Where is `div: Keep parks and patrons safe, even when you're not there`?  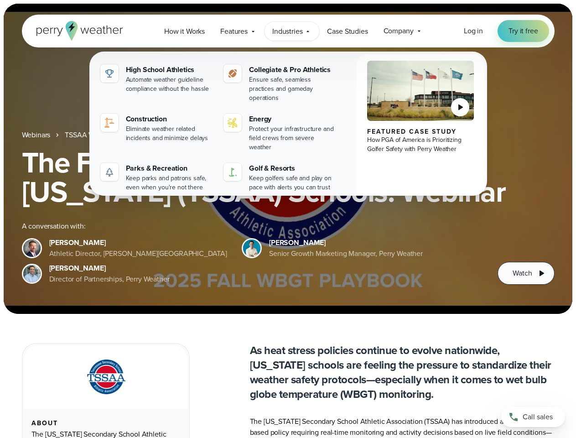
div: Keep parks and patrons safe, even when you're not there is located at coordinates (169, 183).